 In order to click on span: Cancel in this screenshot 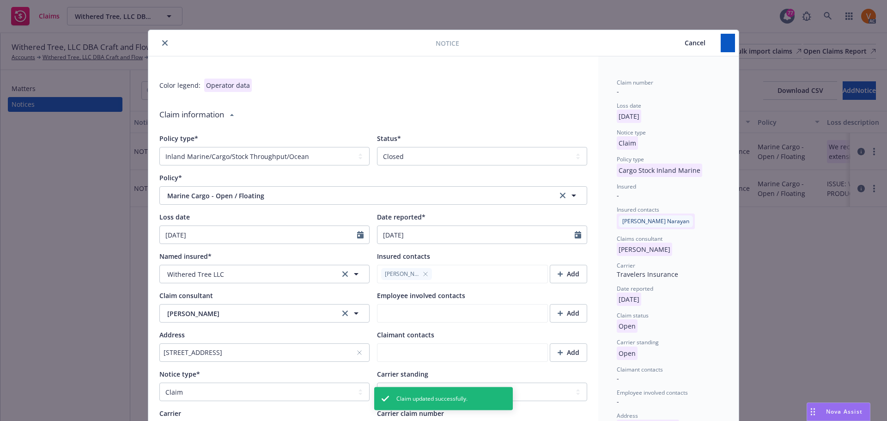, I will do `click(695, 42)`.